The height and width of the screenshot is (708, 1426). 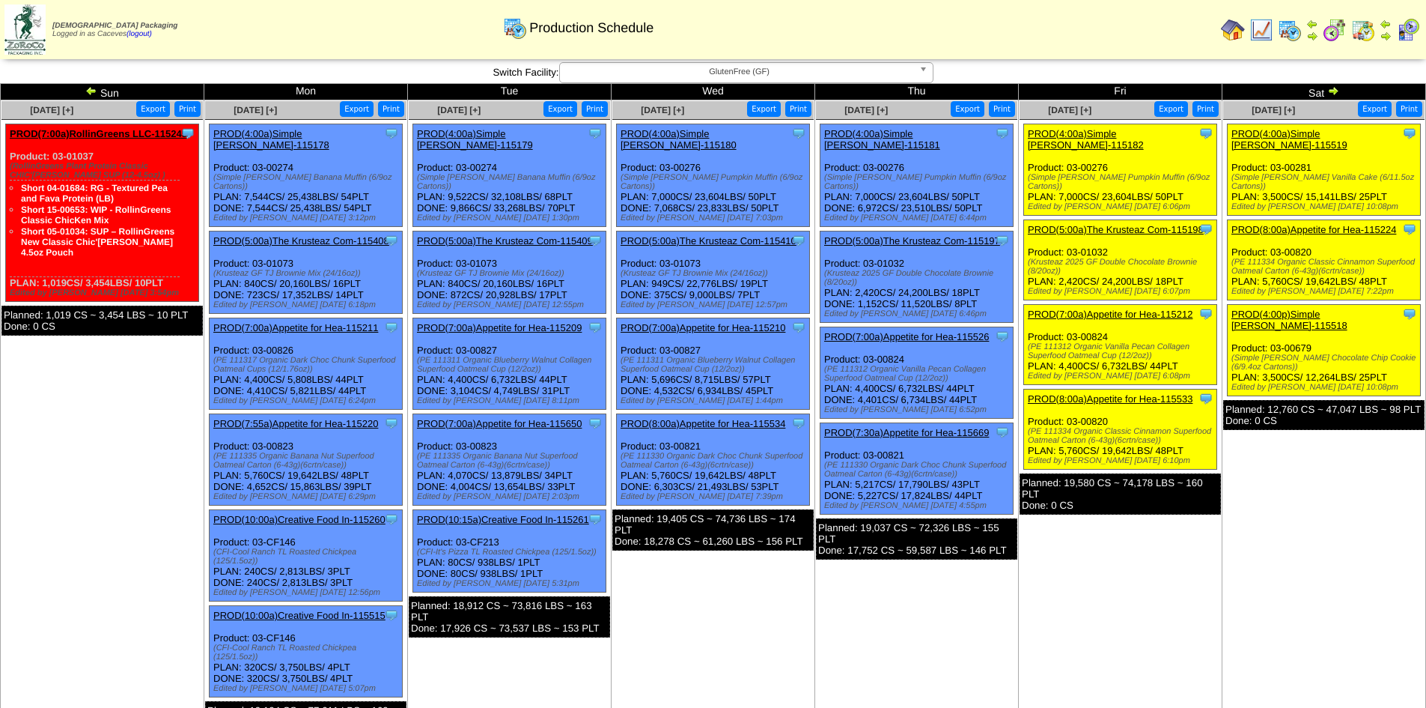 What do you see at coordinates (91, 91) in the screenshot?
I see `img: arrowleft.gif` at bounding box center [91, 91].